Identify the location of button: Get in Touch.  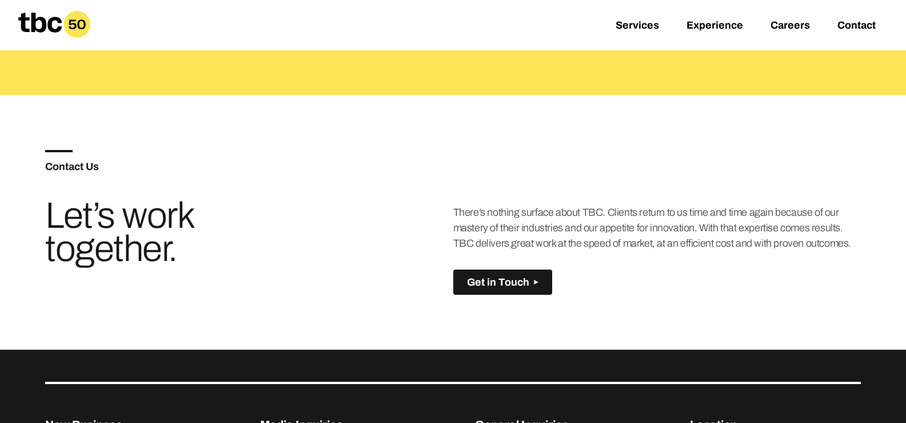
(503, 282).